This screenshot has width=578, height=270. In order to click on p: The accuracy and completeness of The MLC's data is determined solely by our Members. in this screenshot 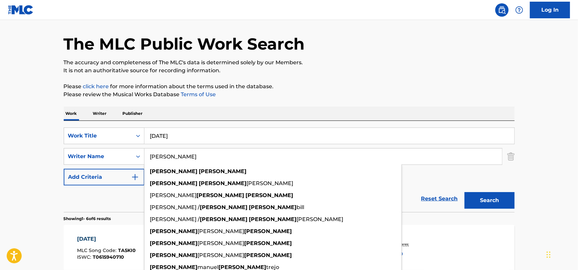, I will do `click(289, 63)`.